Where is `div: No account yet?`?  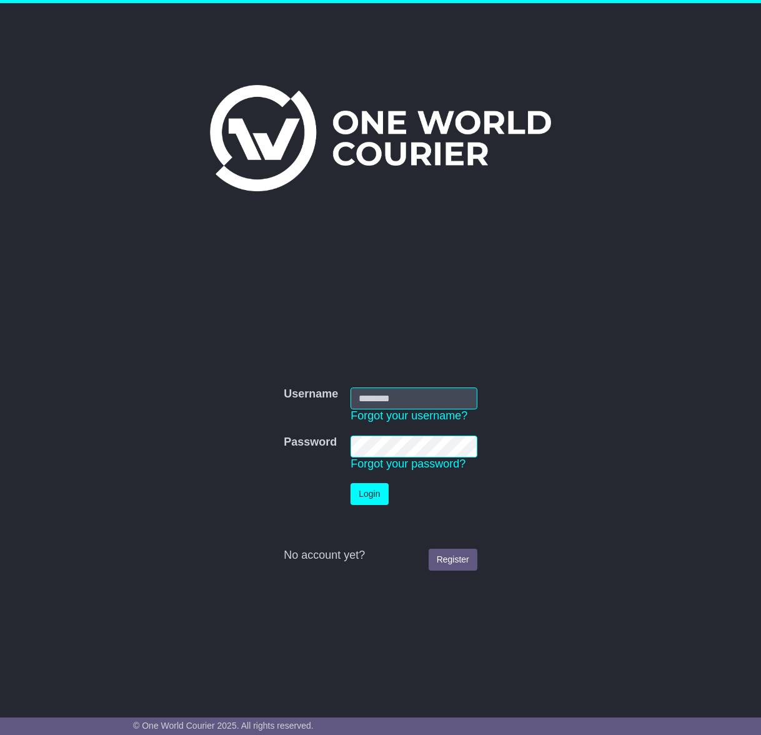
div: No account yet? is located at coordinates (380, 555).